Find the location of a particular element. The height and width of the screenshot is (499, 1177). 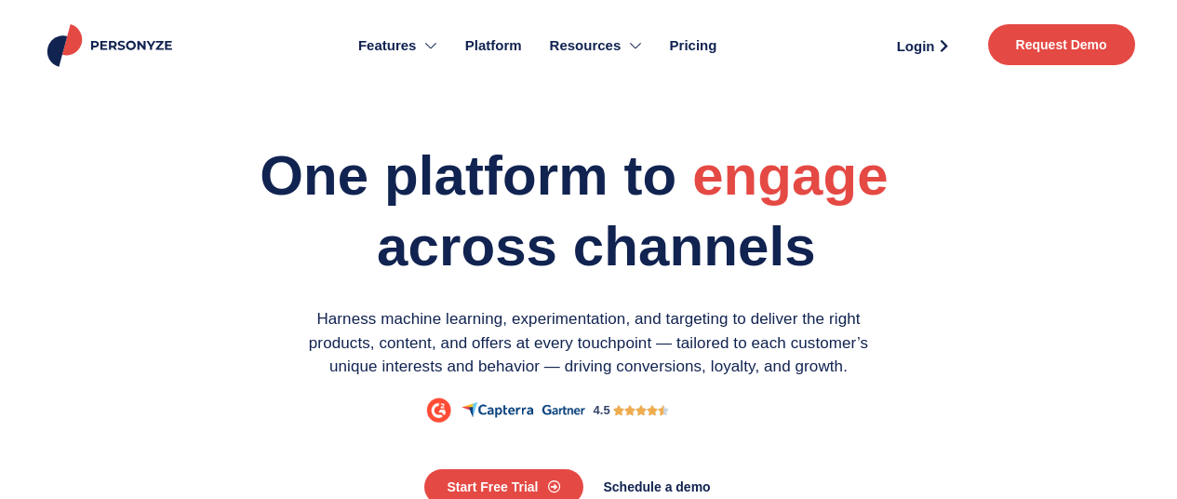

span: Platform is located at coordinates (493, 46).